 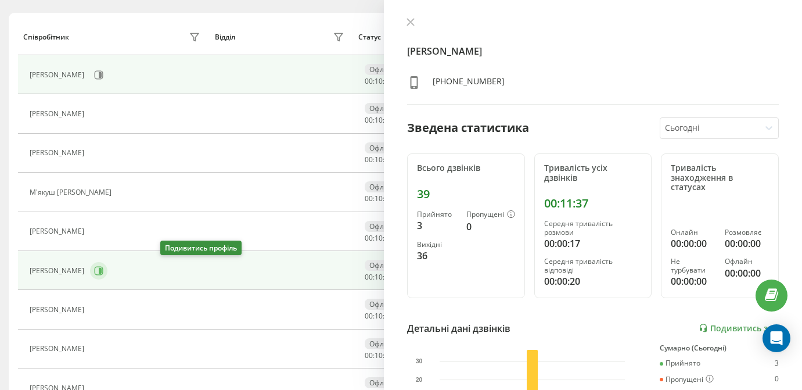 What do you see at coordinates (225, 37) in the screenshot?
I see `div: Відділ` at bounding box center [225, 37].